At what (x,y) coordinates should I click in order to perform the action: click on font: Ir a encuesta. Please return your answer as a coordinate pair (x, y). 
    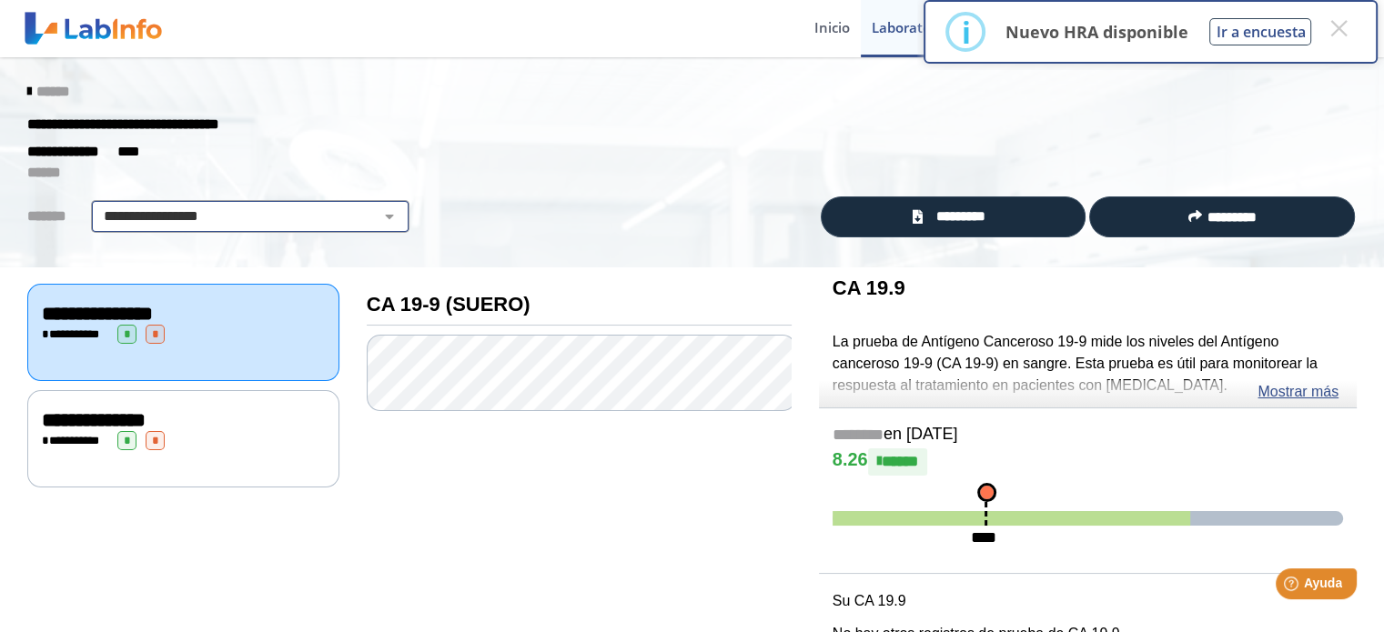
    Looking at the image, I should click on (1260, 32).